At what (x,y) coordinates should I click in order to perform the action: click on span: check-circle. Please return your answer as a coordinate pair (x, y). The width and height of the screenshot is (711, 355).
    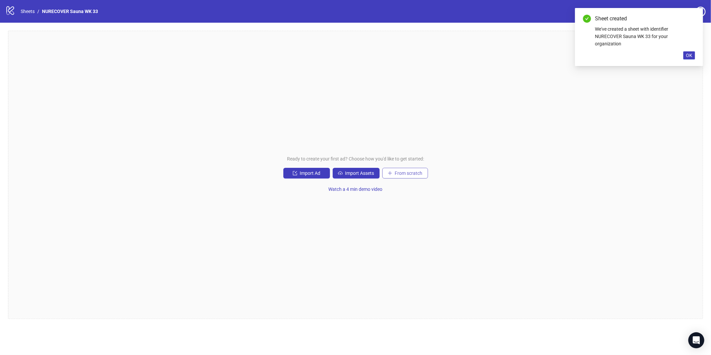
    Looking at the image, I should click on (587, 19).